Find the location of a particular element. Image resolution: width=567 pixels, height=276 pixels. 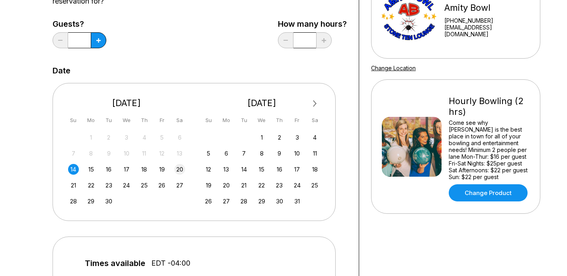

div: Choose Thursday, September 18th, 2025 is located at coordinates (144, 169).